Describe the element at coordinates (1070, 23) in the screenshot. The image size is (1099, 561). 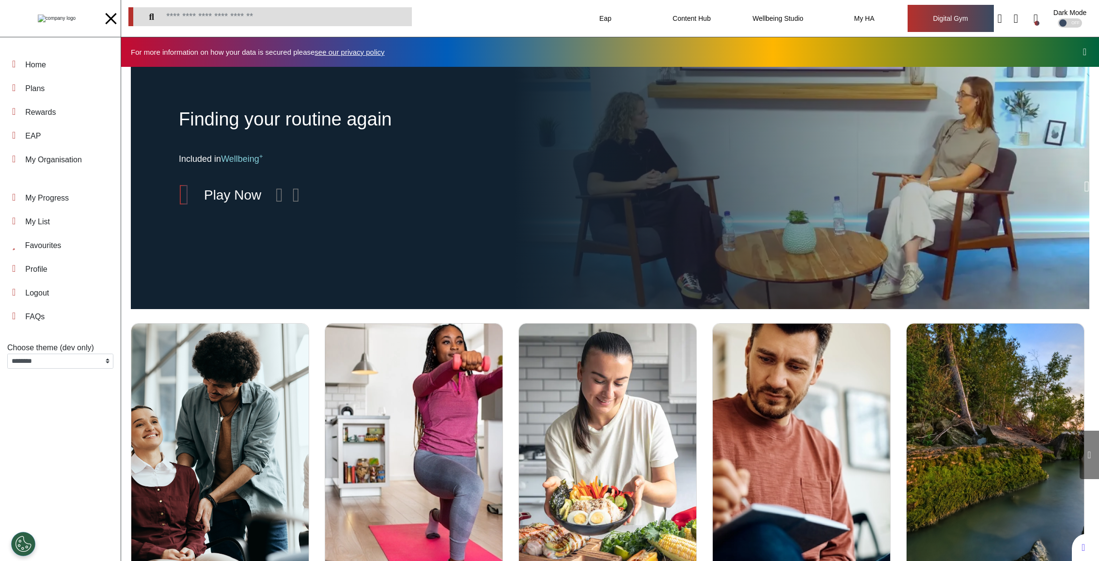
I see `div: OFF` at that location.